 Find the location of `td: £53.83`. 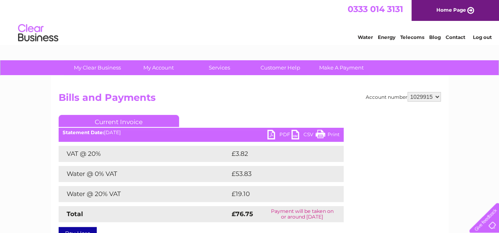

td: £53.83 is located at coordinates (278, 174).